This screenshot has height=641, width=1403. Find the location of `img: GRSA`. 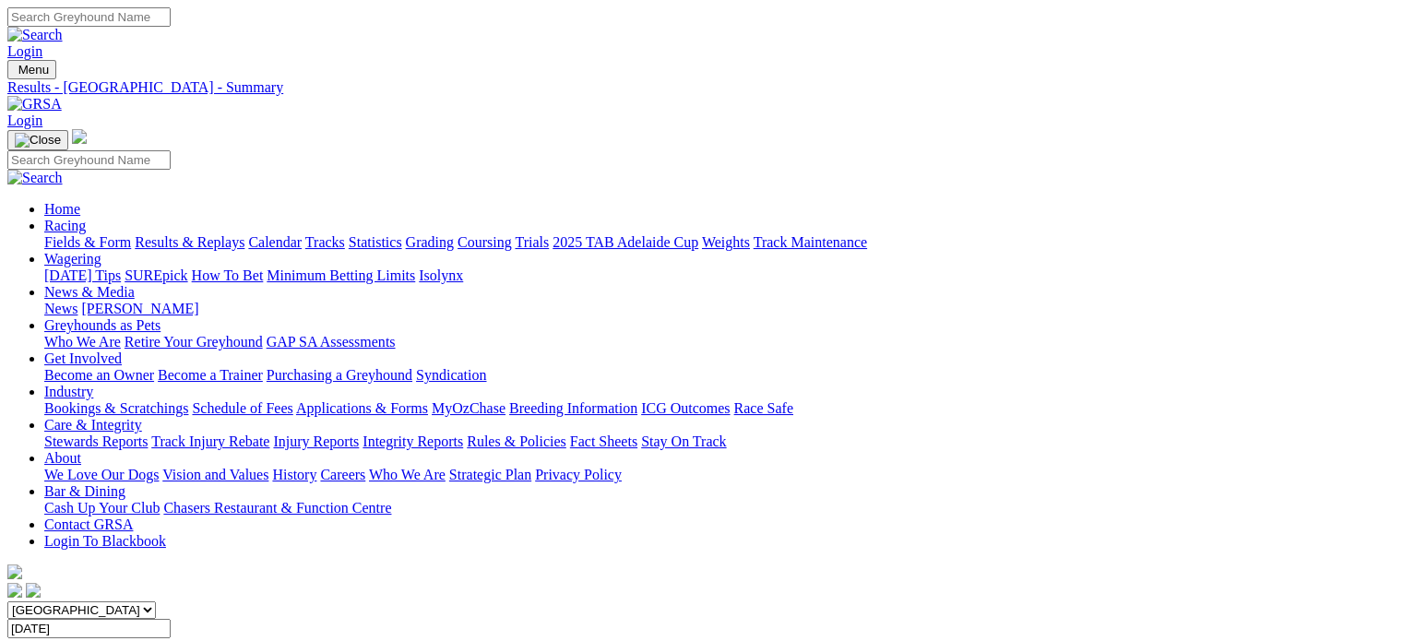

img: GRSA is located at coordinates (34, 104).